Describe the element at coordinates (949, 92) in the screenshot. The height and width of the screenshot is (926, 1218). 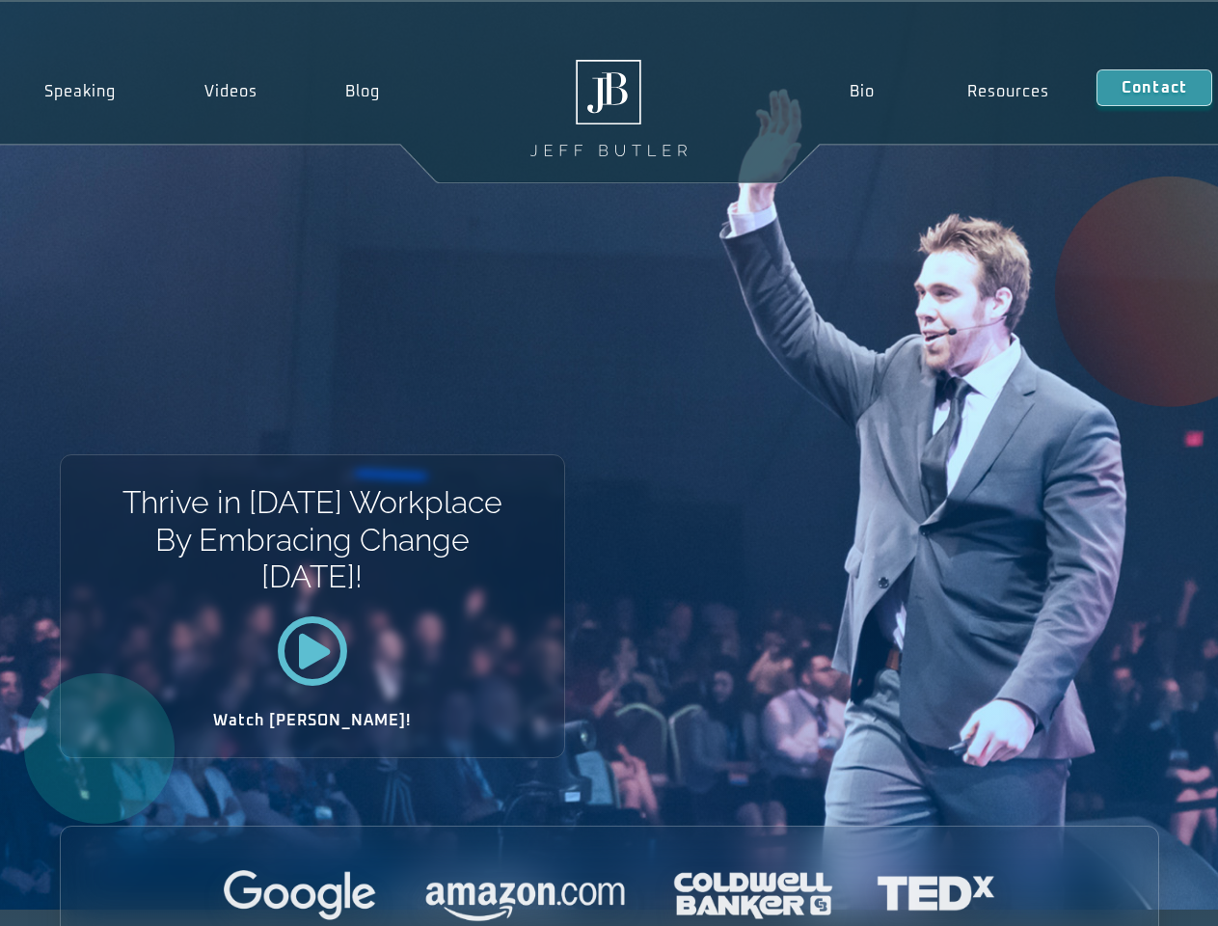
I see `nav: Menu` at that location.